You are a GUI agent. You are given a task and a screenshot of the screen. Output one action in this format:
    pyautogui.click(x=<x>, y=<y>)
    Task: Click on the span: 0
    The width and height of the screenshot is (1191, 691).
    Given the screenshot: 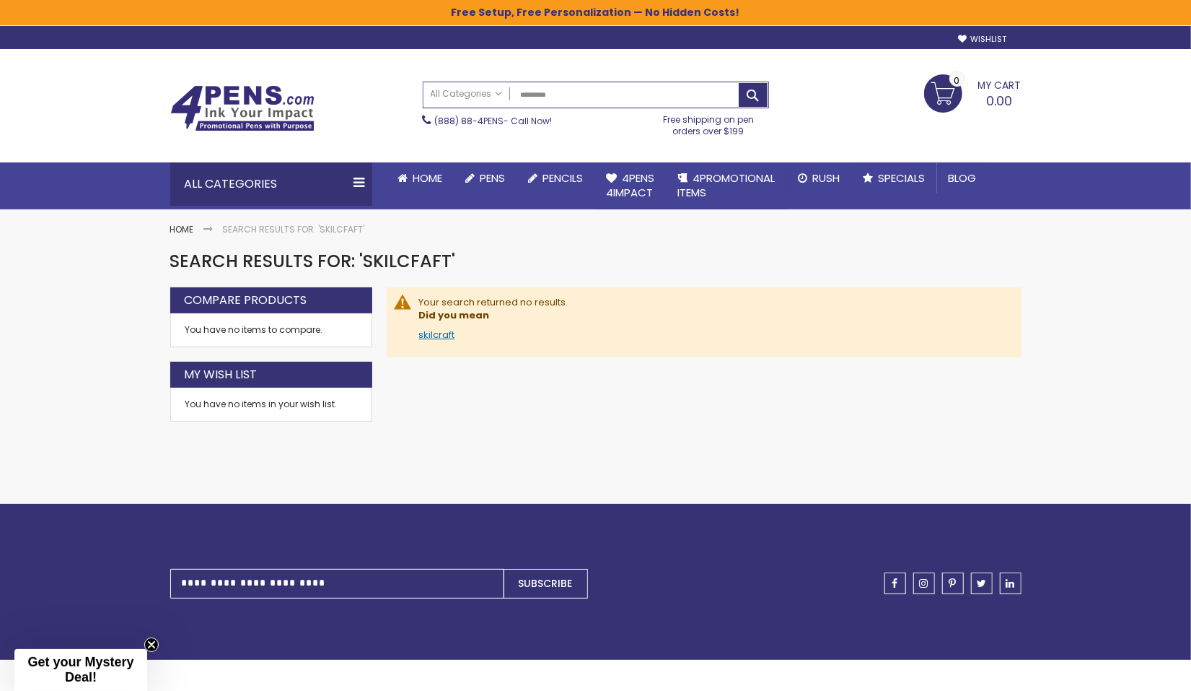 What is the action you would take?
    pyautogui.click(x=958, y=80)
    